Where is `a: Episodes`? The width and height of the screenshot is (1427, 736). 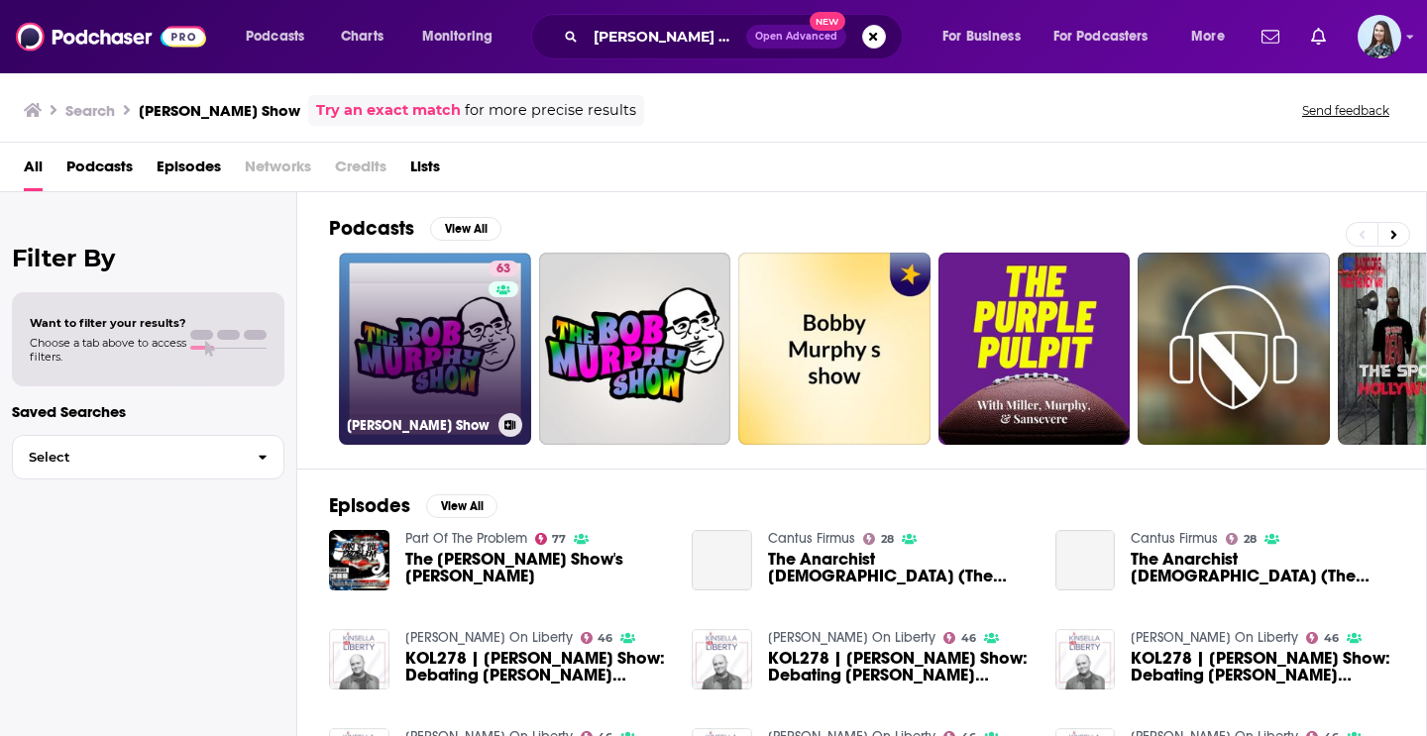 a: Episodes is located at coordinates (188, 170).